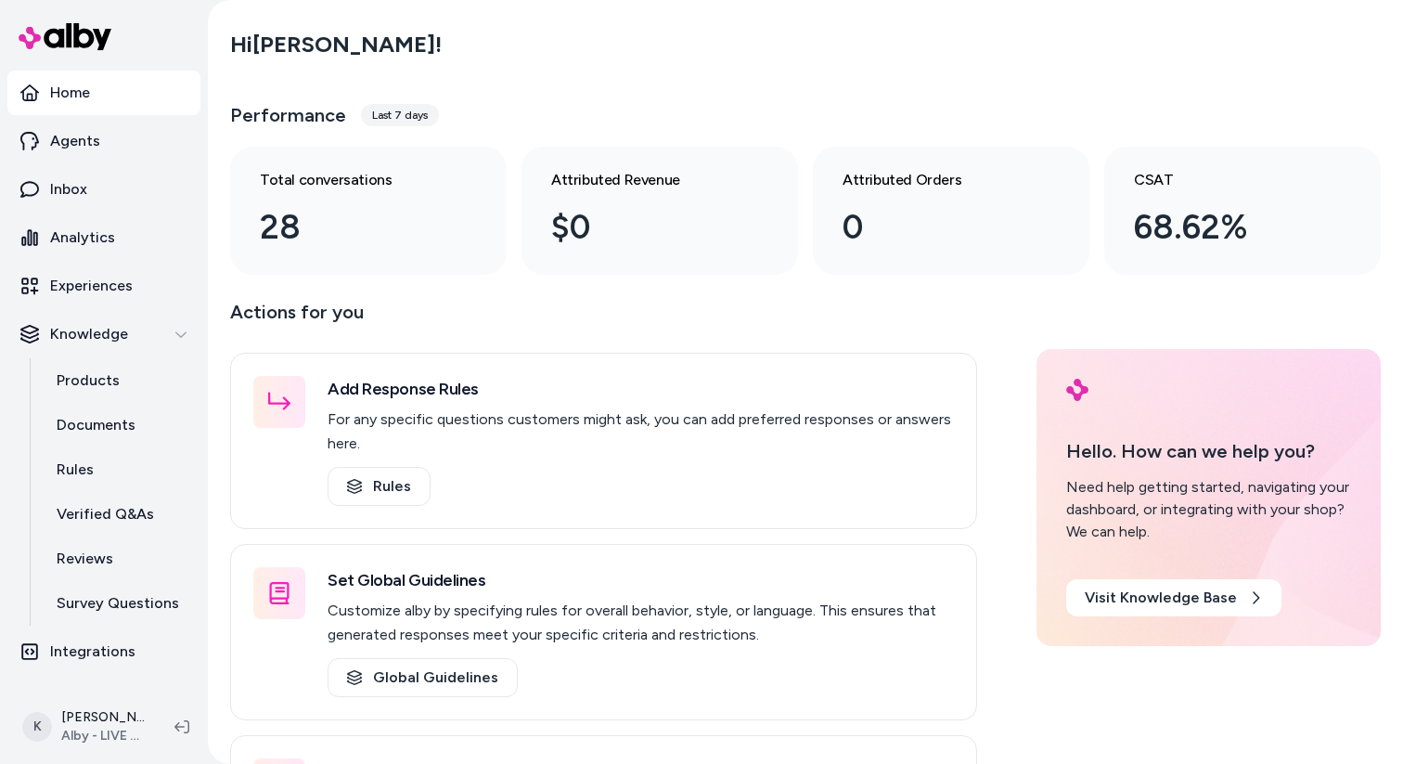  Describe the element at coordinates (119, 514) in the screenshot. I see `a: Verified Q&As` at that location.